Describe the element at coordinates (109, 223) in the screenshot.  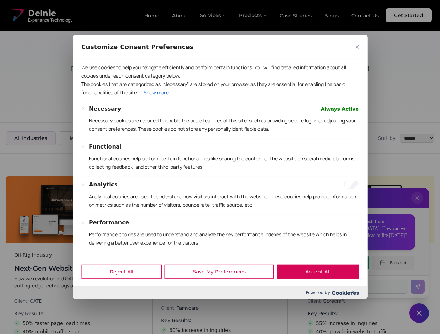
I see `button: Performance` at that location.